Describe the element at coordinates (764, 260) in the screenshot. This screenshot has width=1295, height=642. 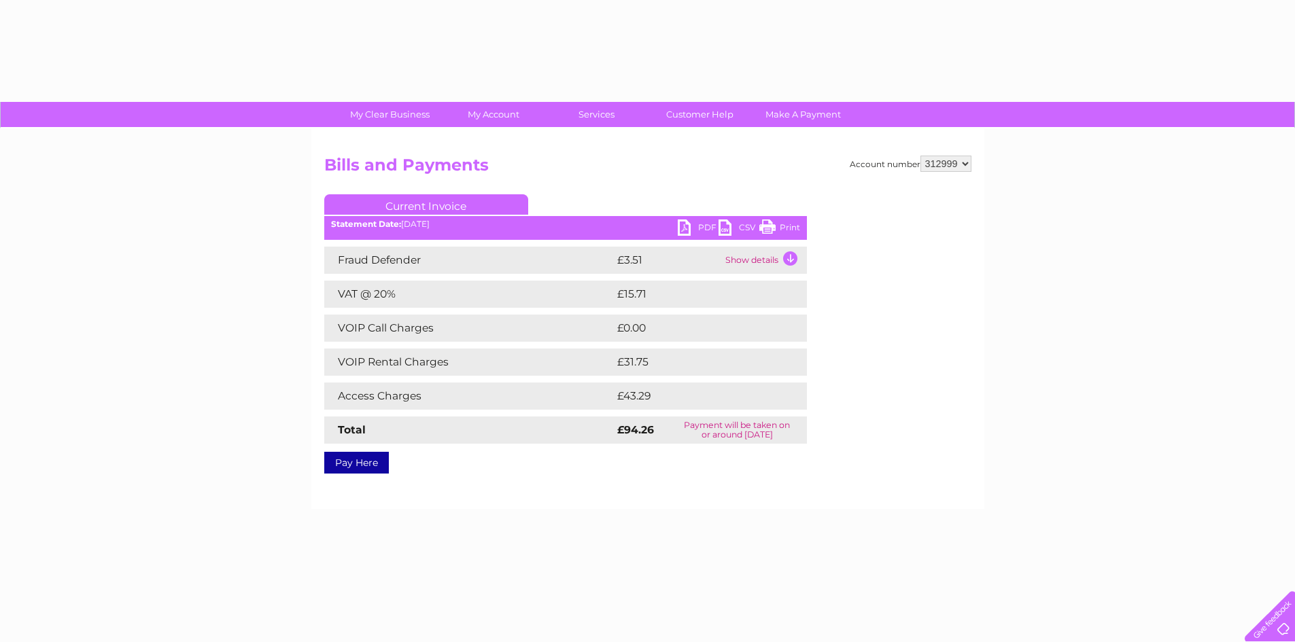
I see `td: Show details` at that location.